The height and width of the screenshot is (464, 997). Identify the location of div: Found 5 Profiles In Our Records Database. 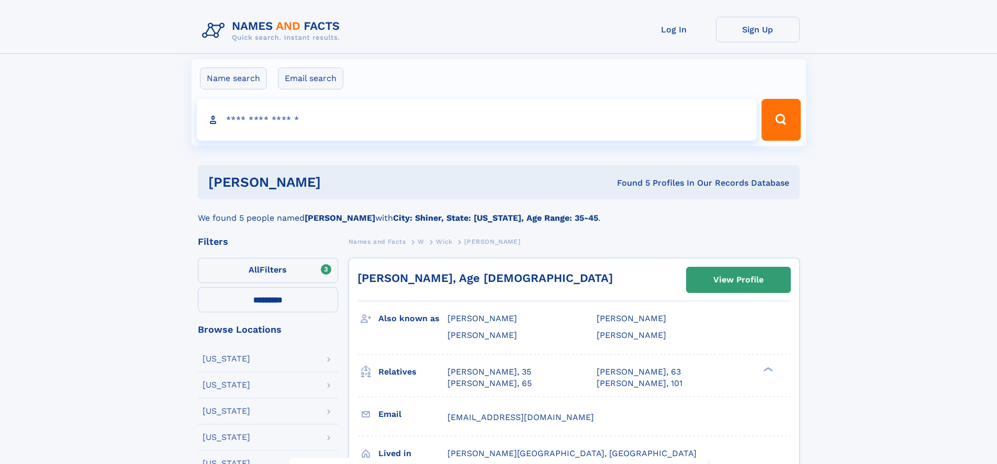
(629, 183).